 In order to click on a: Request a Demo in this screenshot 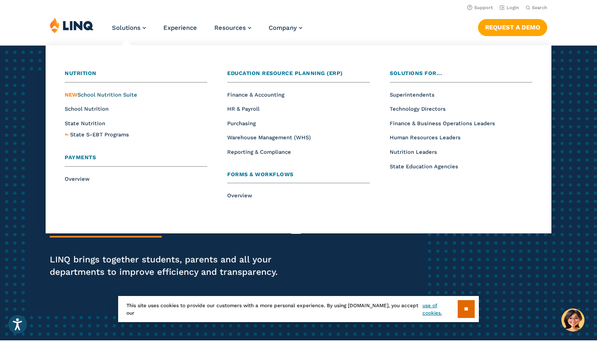, I will do `click(513, 27)`.